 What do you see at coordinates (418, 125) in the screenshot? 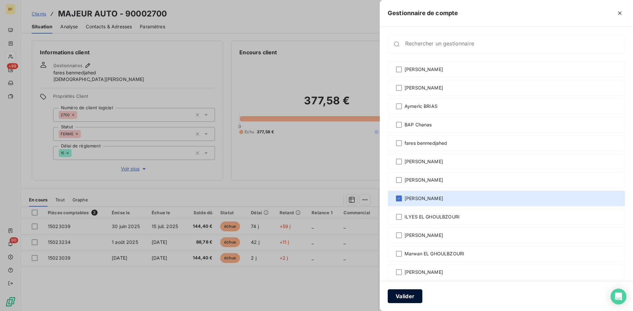
I see `span: BAP Chanas` at bounding box center [418, 125].